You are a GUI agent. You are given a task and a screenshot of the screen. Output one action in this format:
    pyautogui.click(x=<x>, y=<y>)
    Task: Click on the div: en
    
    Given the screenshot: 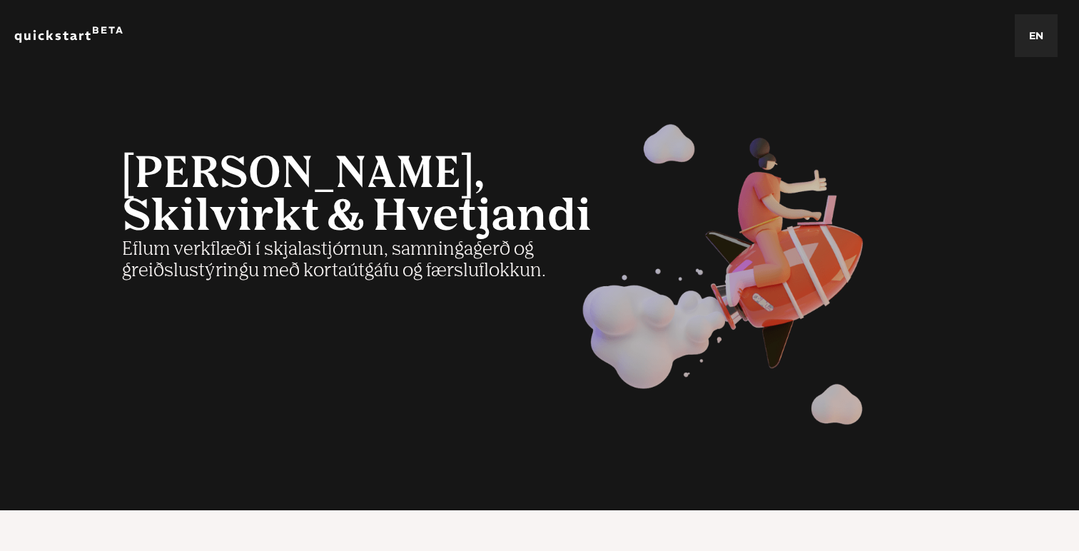 What is the action you would take?
    pyautogui.click(x=1036, y=36)
    